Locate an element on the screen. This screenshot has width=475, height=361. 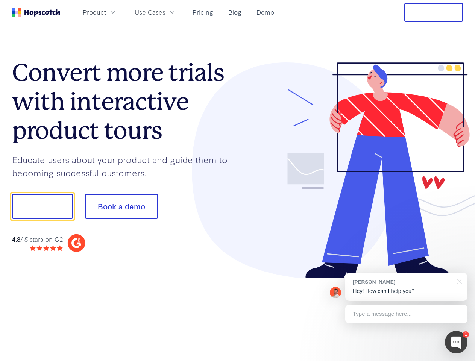
strong: 4.8 is located at coordinates (16, 239).